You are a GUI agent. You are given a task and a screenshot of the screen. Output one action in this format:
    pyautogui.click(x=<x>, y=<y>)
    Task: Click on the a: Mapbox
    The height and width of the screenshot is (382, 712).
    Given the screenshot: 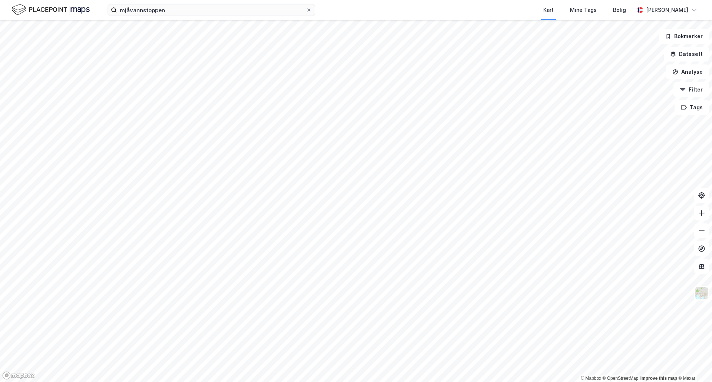 What is the action you would take?
    pyautogui.click(x=591, y=379)
    